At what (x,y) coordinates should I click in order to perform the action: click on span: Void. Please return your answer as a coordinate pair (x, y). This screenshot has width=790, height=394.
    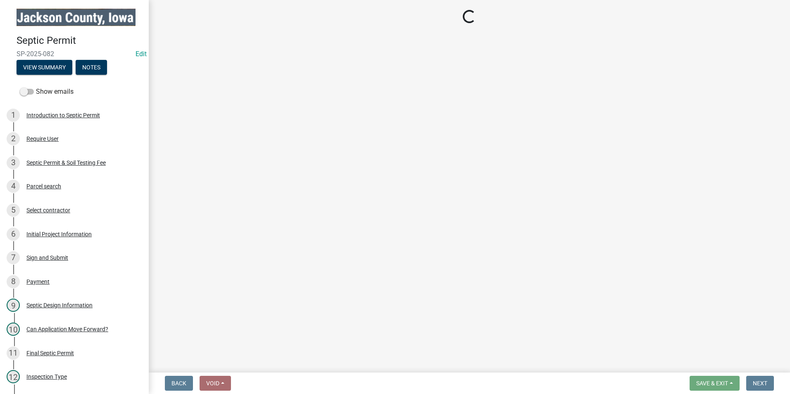
    Looking at the image, I should click on (213, 383).